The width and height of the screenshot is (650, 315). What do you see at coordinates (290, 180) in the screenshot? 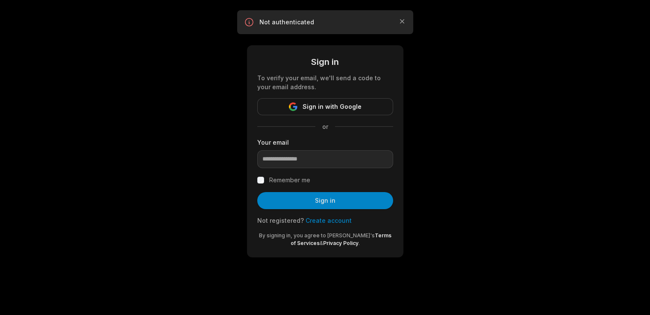
I see `label: Remember me` at bounding box center [290, 180].